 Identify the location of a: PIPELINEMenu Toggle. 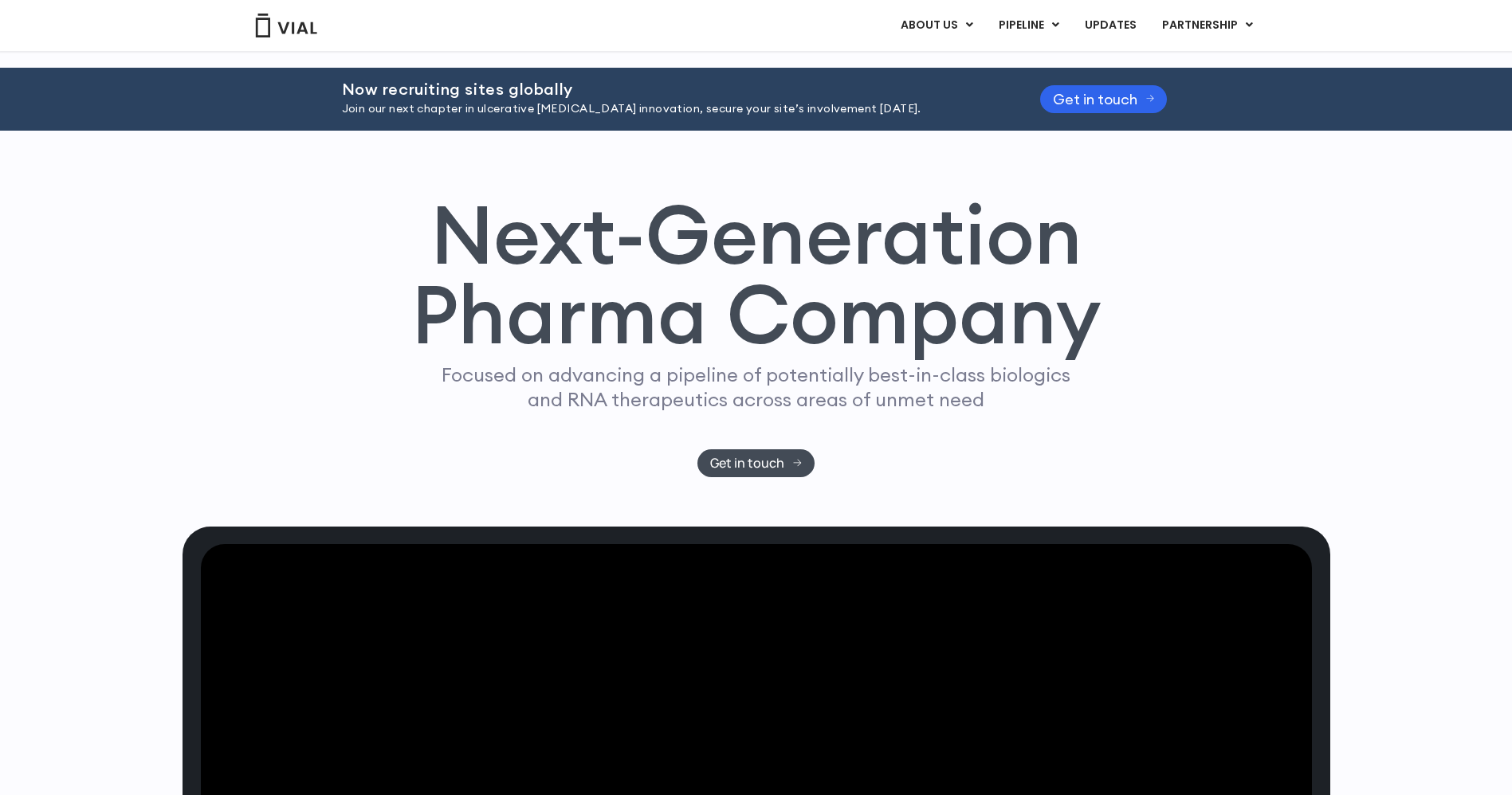
(1028, 26).